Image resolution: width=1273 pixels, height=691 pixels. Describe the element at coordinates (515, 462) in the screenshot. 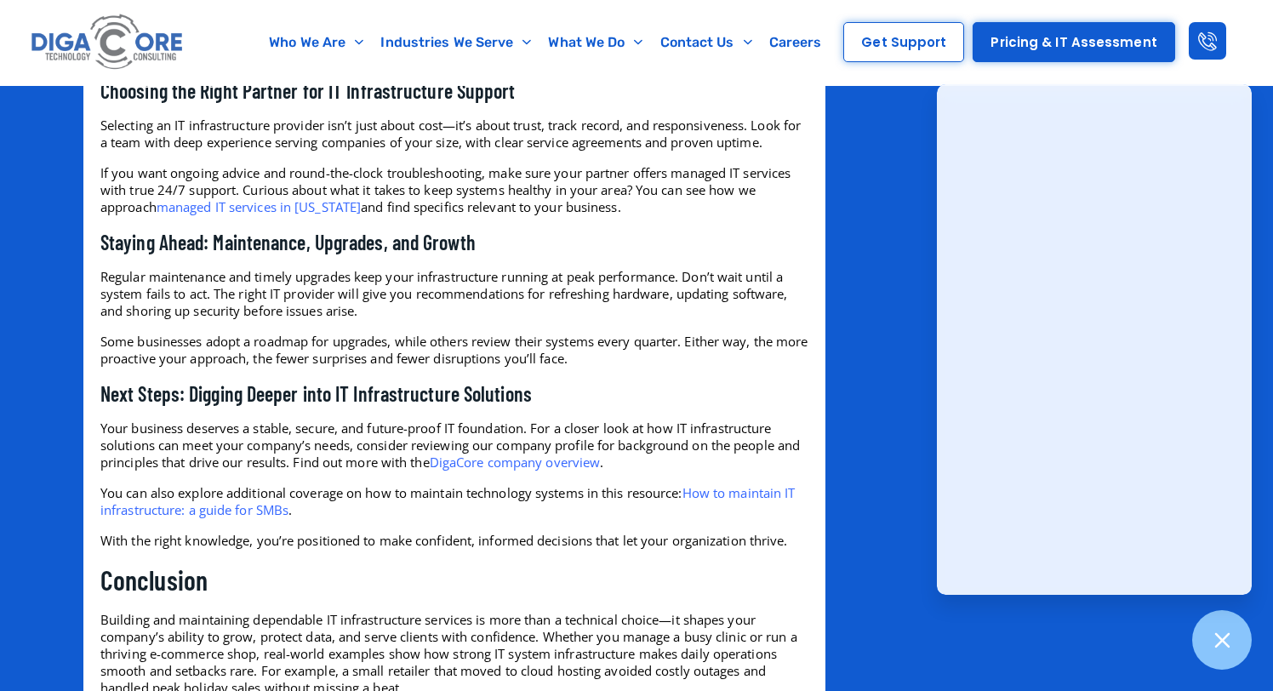

I see `a: DigaCore company overview` at that location.